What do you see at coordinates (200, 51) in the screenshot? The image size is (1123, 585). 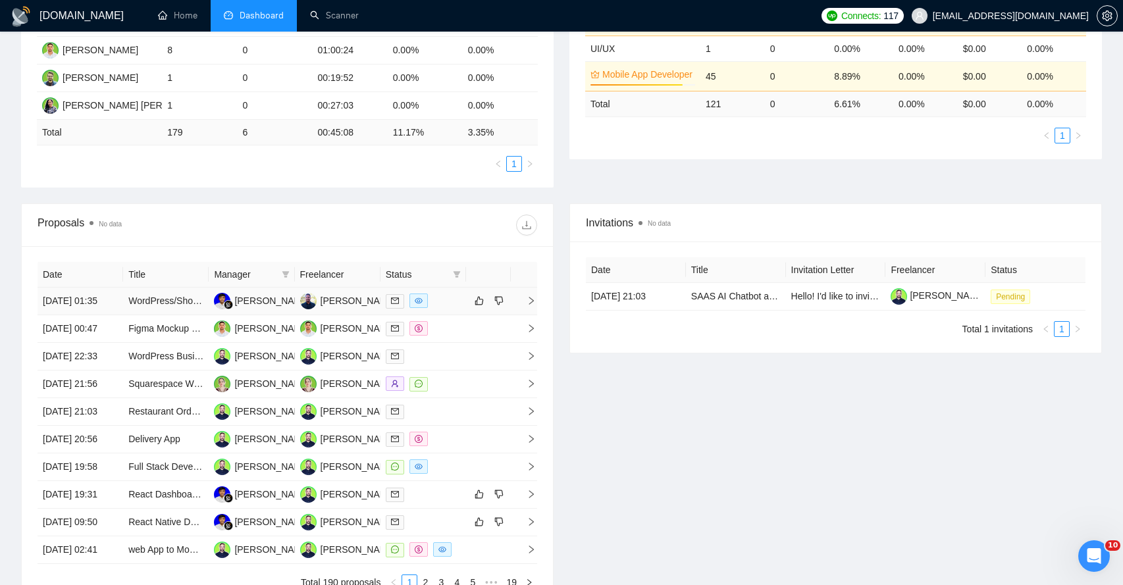 I see `td: 8` at bounding box center [200, 51].